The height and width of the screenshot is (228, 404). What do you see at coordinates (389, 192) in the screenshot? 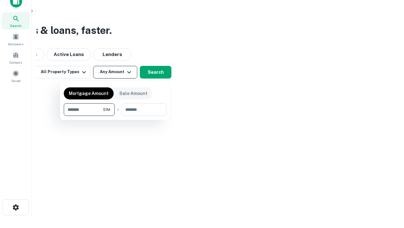
I see `div: Chat Widget` at bounding box center [389, 192].